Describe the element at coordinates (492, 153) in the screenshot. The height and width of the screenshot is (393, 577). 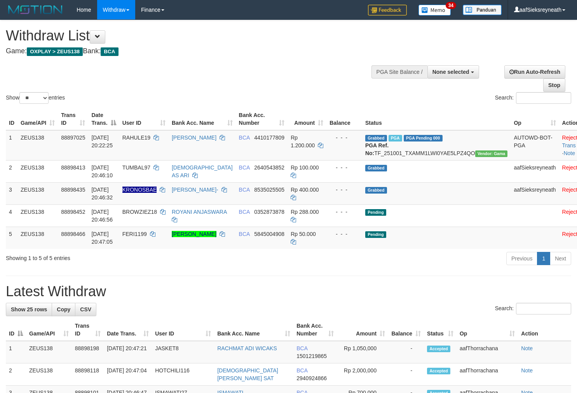
I see `span: Vendor URL: https://trx31.1velocity.biz` at that location.